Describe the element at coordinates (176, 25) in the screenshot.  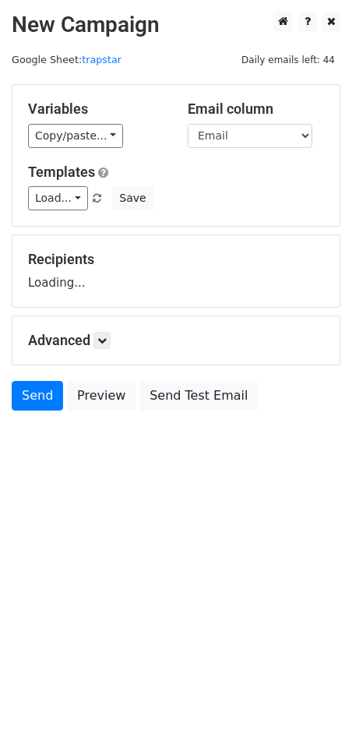
I see `h2: New Campaign` at that location.